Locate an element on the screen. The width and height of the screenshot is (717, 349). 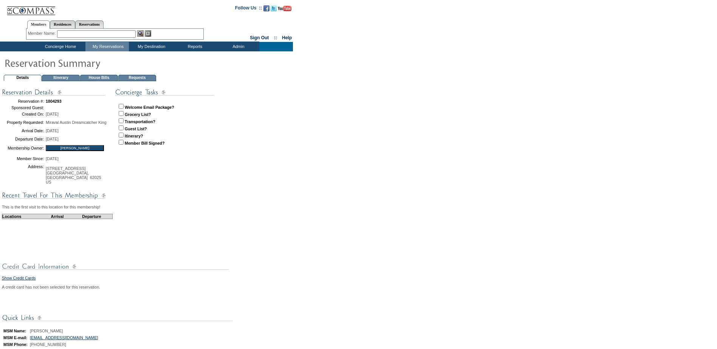
a: Become our fan on Facebook is located at coordinates (267, 10).